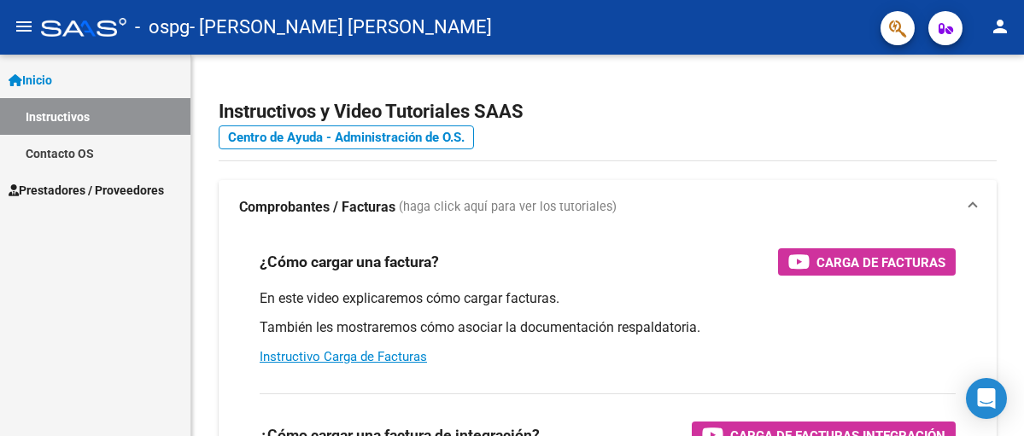 The image size is (1024, 436). What do you see at coordinates (607, 207) in the screenshot?
I see `mat-expansion-panel-header: Comprobantes / Facturas (haga click aquí para ver los tutoriales)` at bounding box center [607, 207].